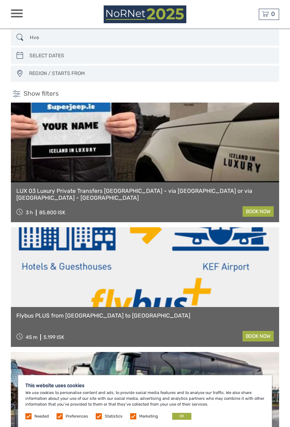 Image resolution: width=290 pixels, height=427 pixels. Describe the element at coordinates (144, 55) in the screenshot. I see `input: SELECT DATES` at that location.